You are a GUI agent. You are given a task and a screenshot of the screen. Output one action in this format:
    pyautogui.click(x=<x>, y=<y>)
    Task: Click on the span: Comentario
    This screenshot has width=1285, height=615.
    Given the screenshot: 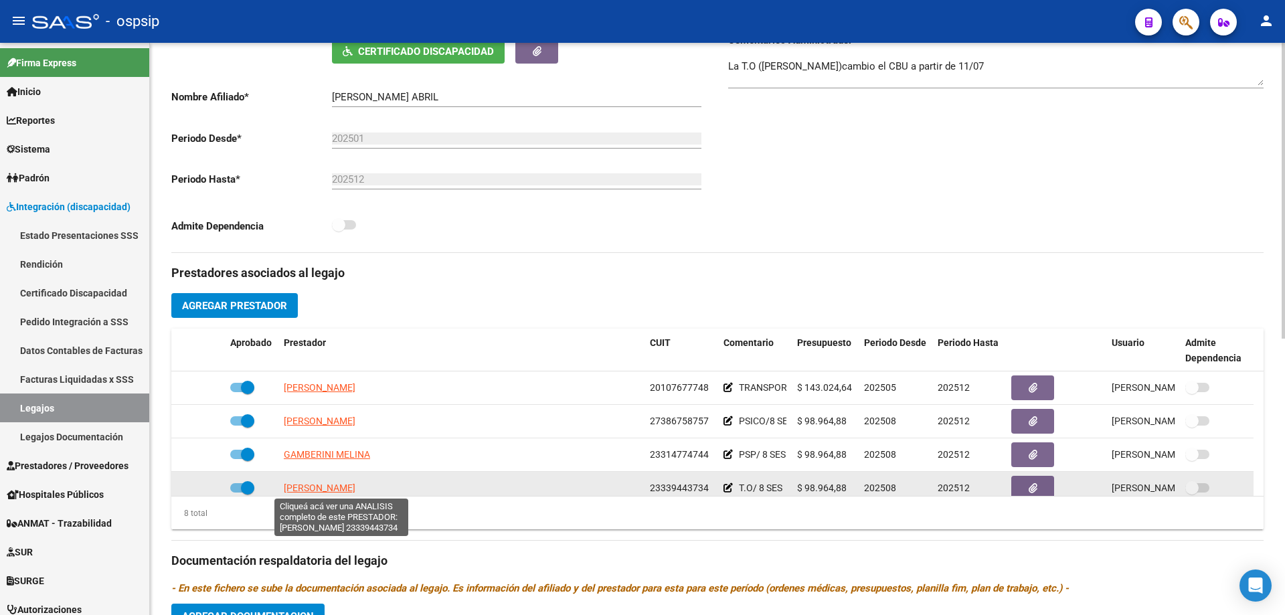 What is the action you would take?
    pyautogui.click(x=748, y=343)
    